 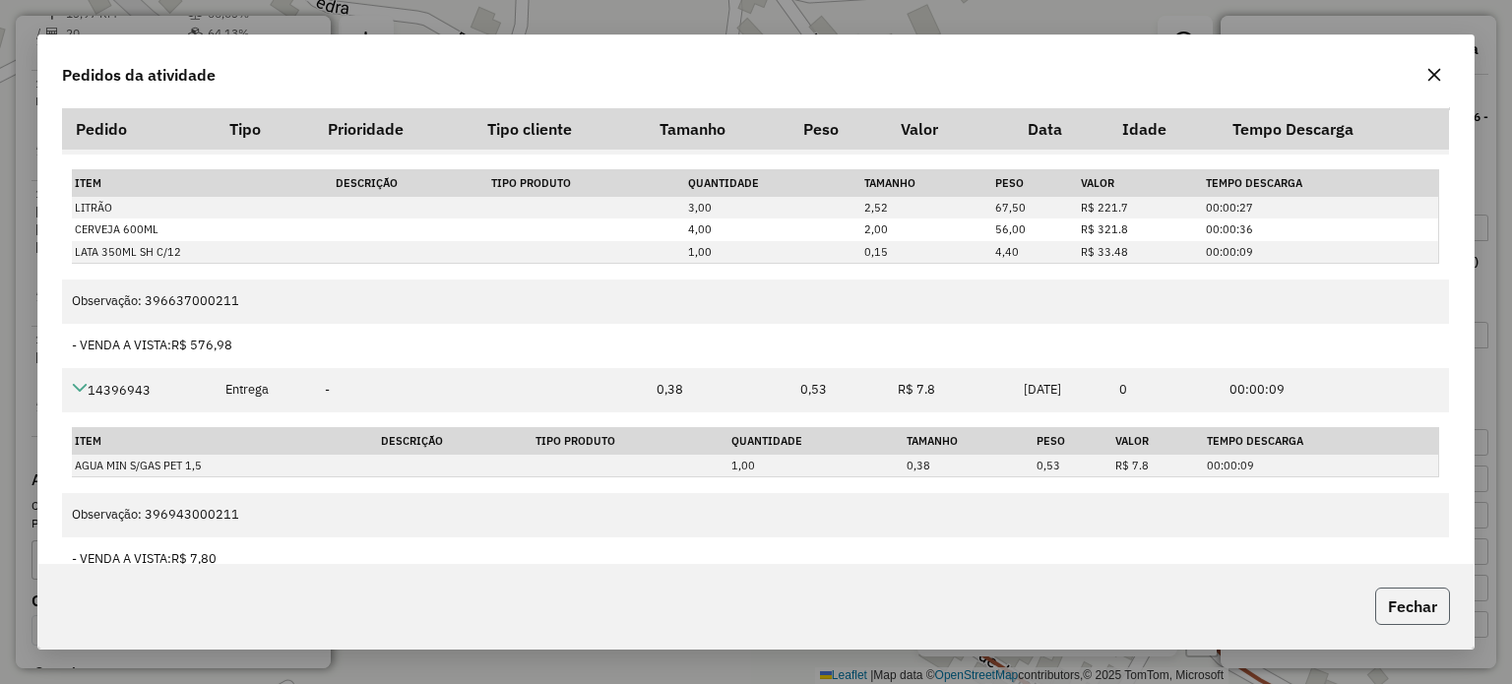 I want to click on td: 4,00, so click(x=773, y=229).